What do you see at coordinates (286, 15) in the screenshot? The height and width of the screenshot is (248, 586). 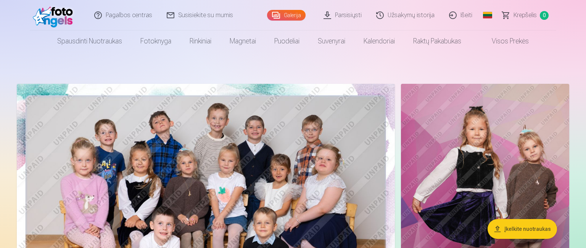 I see `a: Galerija` at bounding box center [286, 15].